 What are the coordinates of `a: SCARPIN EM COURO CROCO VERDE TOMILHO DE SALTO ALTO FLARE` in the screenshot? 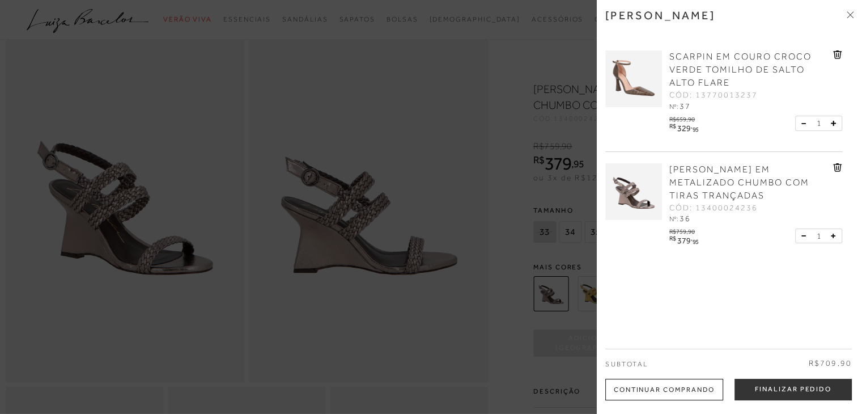 It's located at (750, 70).